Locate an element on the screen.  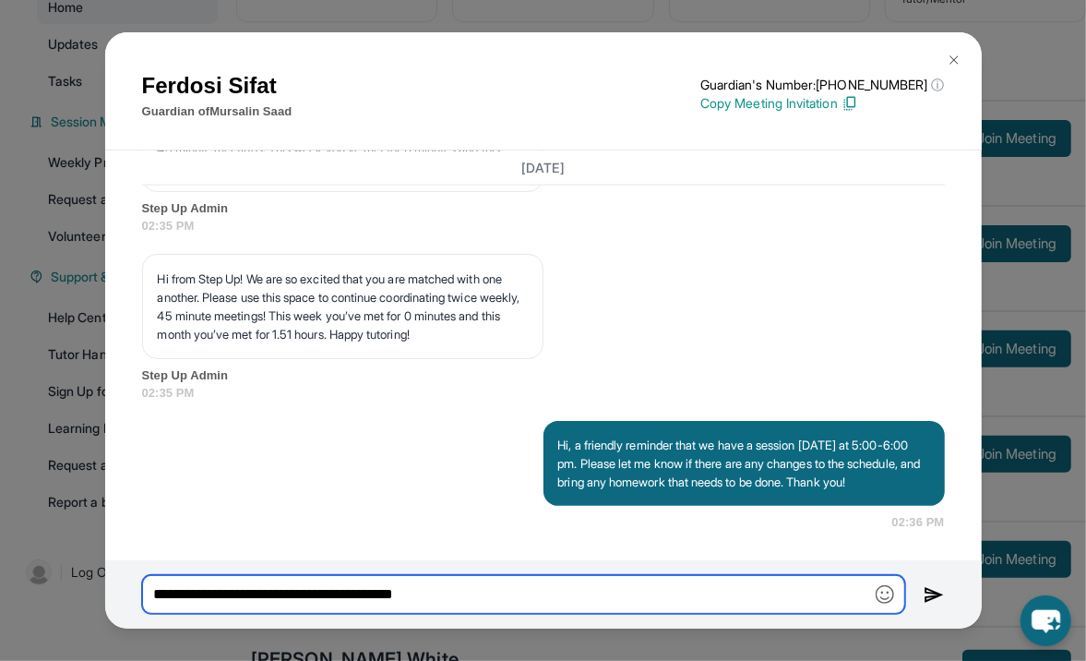
img: Copy Icon is located at coordinates (850, 103).